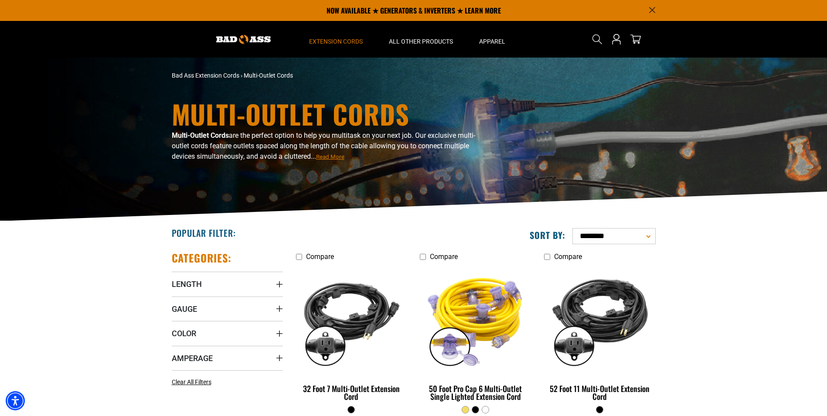 This screenshot has height=416, width=827. Describe the element at coordinates (616, 39) in the screenshot. I see `a: Open this option` at that location.